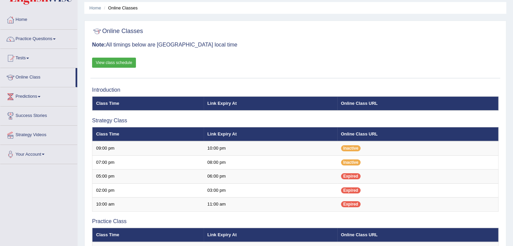  I want to click on td: 10:00 am, so click(148, 205).